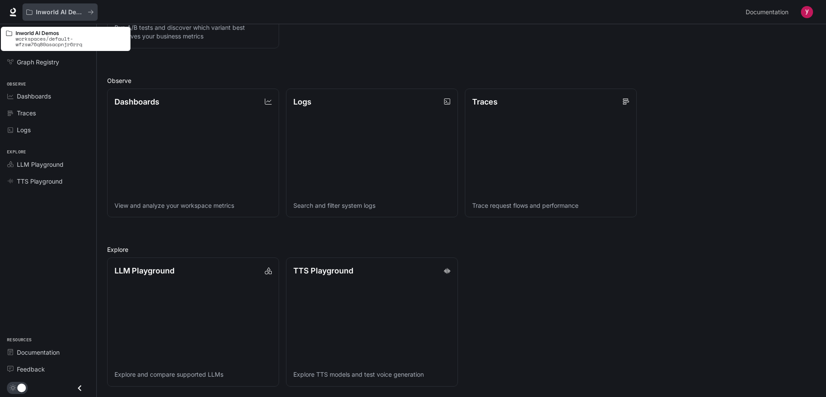 This screenshot has height=397, width=826. What do you see at coordinates (34, 96) in the screenshot?
I see `span: Dashboards` at bounding box center [34, 96].